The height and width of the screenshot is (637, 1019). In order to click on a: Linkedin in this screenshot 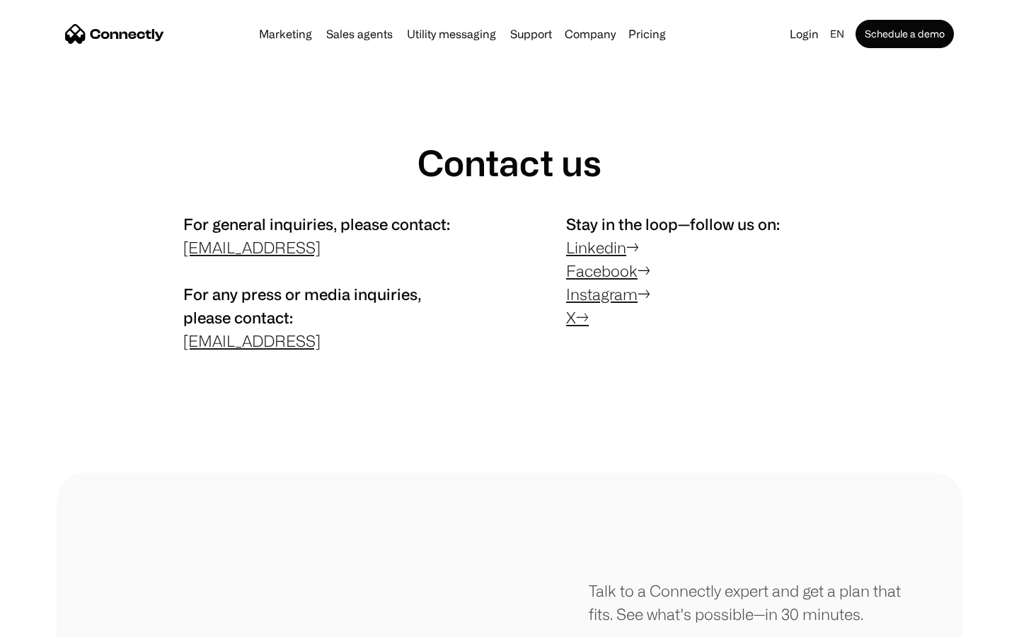, I will do `click(596, 247)`.